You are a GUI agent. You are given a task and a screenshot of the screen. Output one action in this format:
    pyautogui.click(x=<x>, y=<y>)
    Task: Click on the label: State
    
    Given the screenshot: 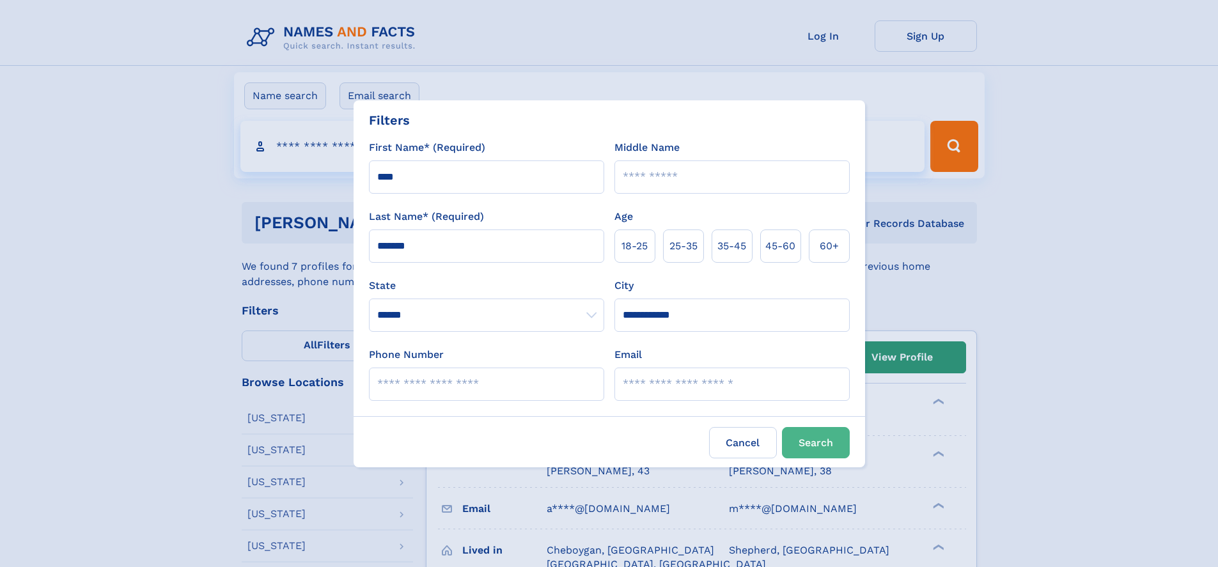 What is the action you would take?
    pyautogui.click(x=487, y=286)
    